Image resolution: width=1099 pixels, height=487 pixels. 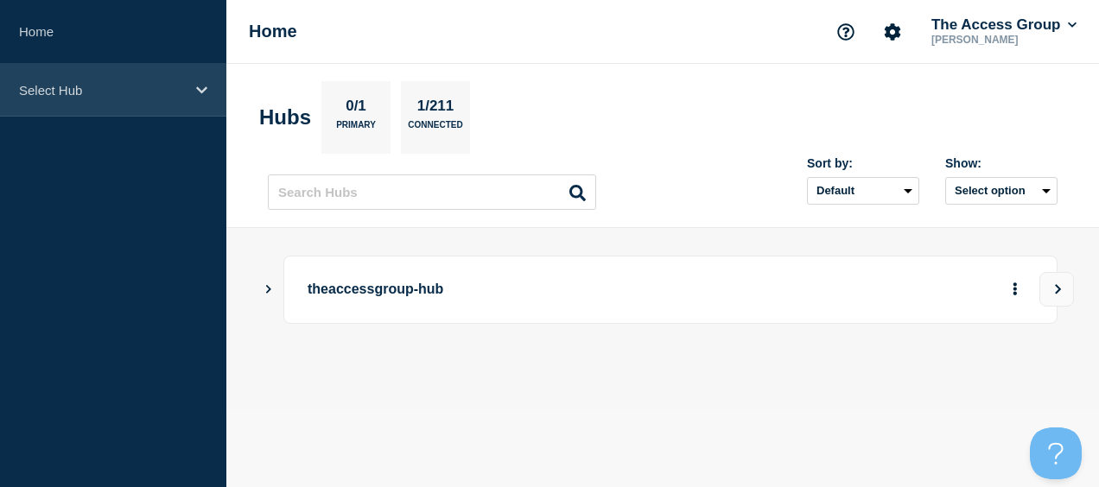 I want to click on button: Show Connected Hubs, so click(x=269, y=289).